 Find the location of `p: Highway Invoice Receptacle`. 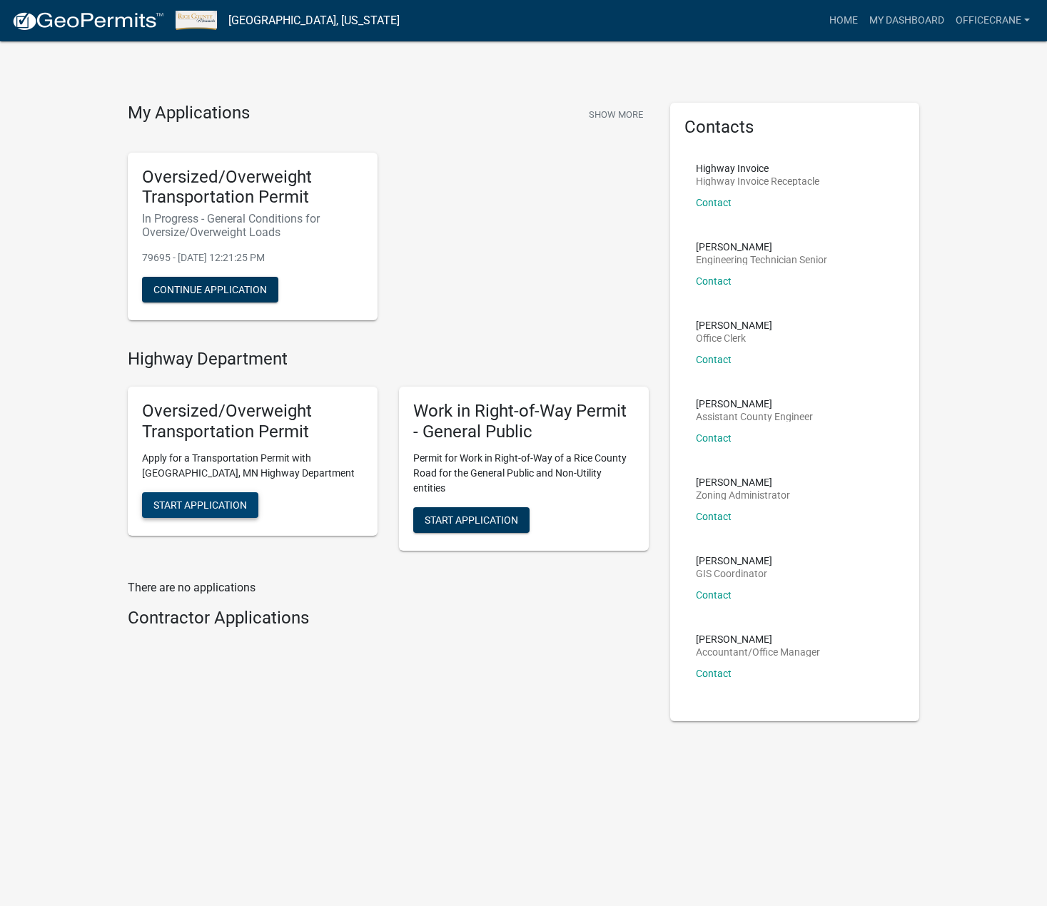

p: Highway Invoice Receptacle is located at coordinates (757, 181).